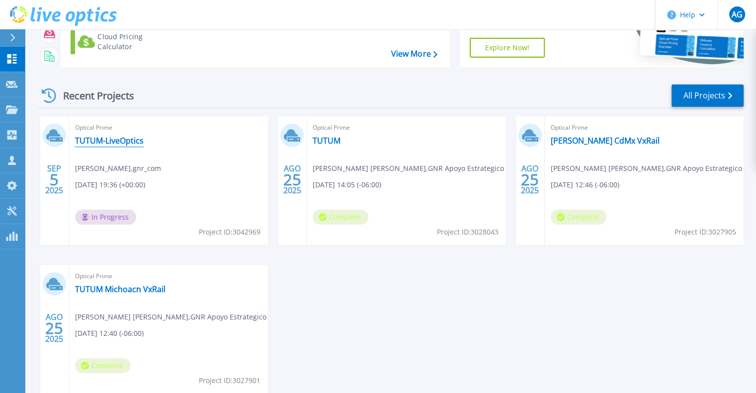  What do you see at coordinates (120, 289) in the screenshot?
I see `a: TUTUM Michoacn VxRail` at bounding box center [120, 289].